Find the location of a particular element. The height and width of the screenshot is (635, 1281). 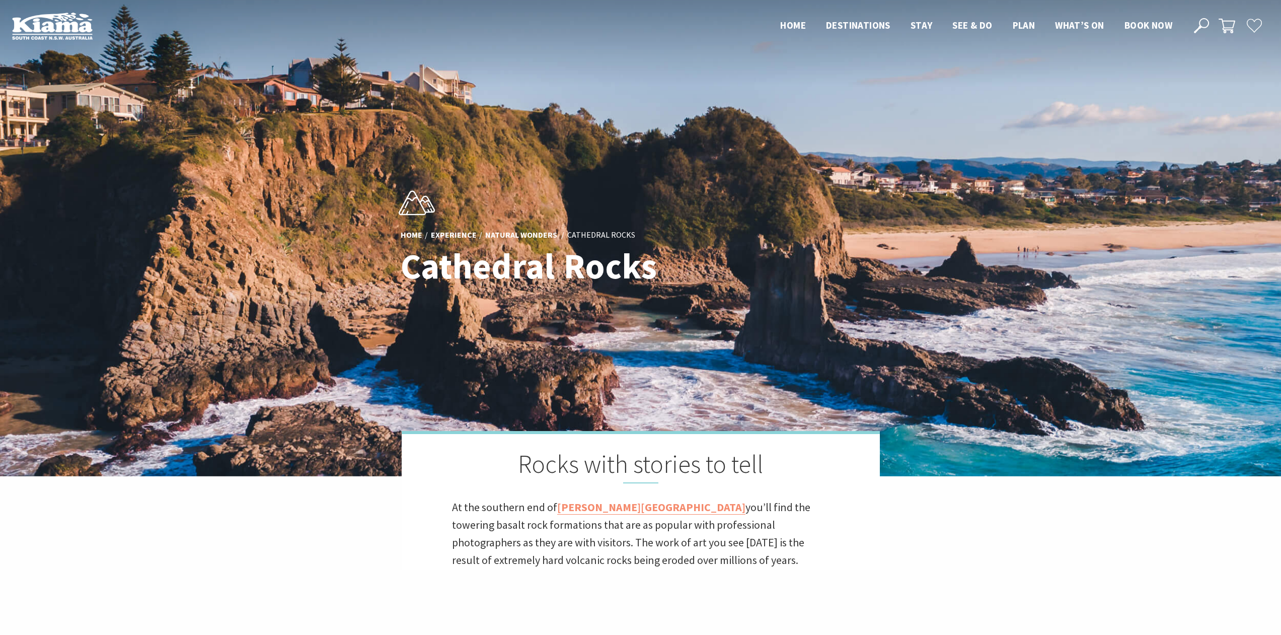

span: See & Do is located at coordinates (972, 25).